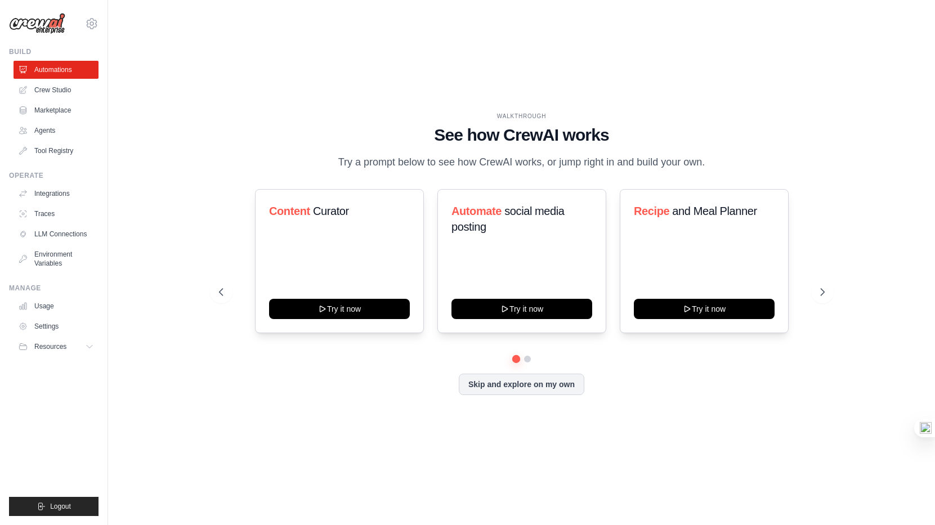 The height and width of the screenshot is (525, 935). Describe the element at coordinates (56, 70) in the screenshot. I see `a: Automations` at that location.